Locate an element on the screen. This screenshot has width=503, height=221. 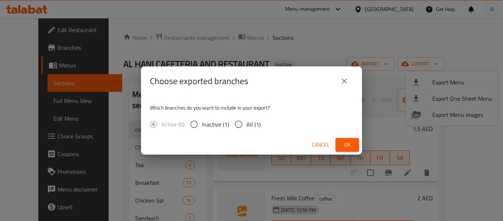
span: Cancel is located at coordinates (321, 144).